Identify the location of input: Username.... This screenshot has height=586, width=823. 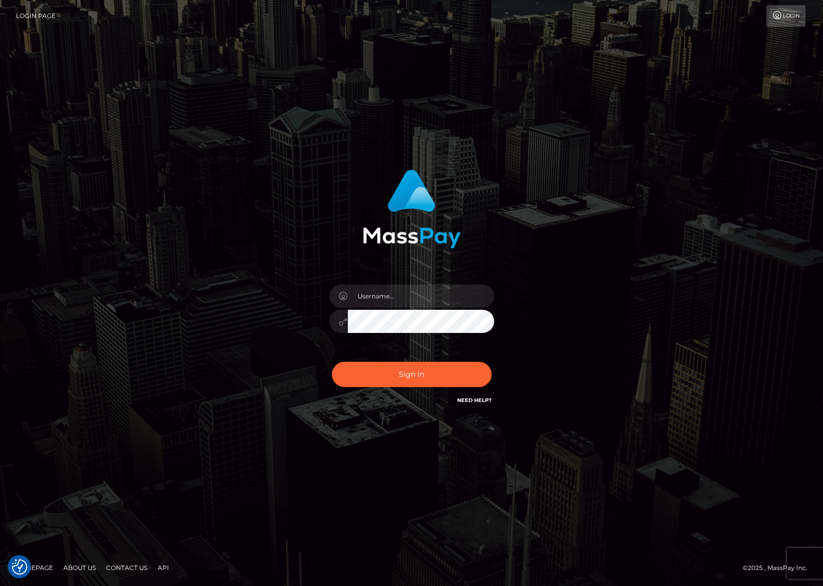
(421, 296).